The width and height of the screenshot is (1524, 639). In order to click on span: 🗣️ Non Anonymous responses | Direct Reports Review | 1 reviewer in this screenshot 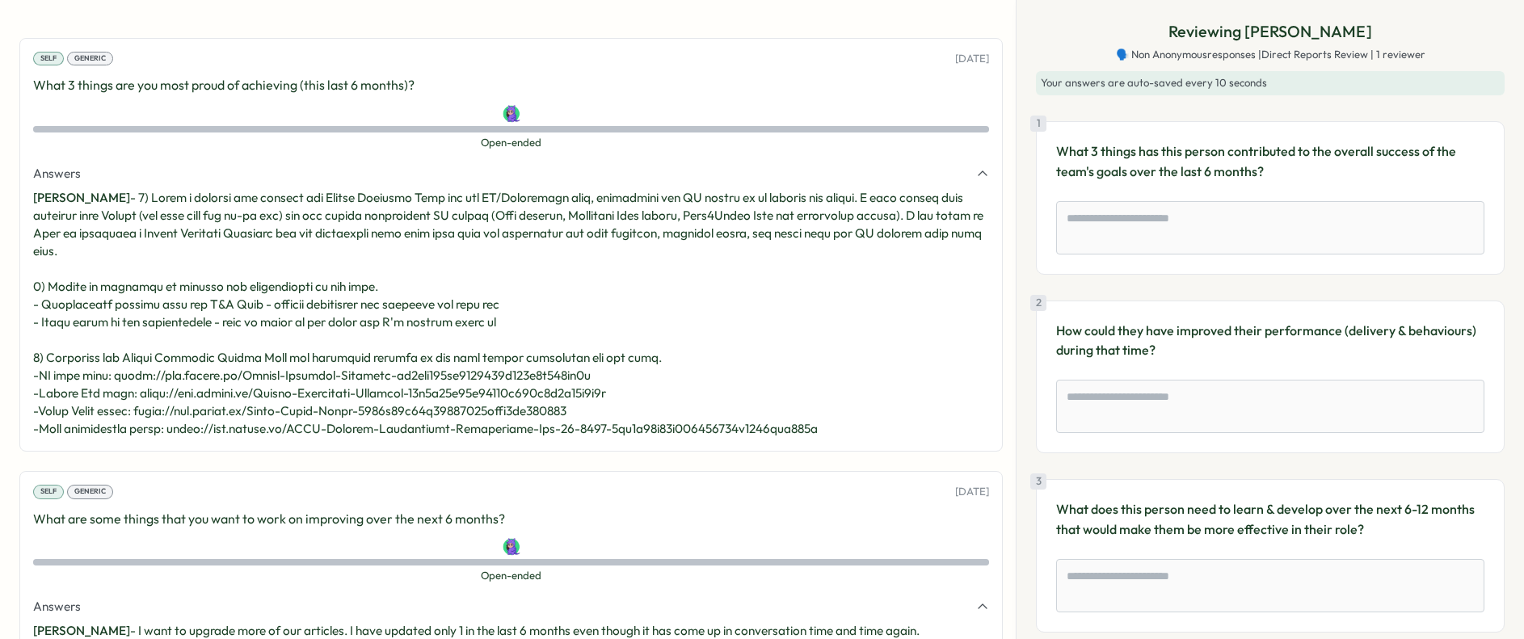, I will do `click(1270, 55)`.